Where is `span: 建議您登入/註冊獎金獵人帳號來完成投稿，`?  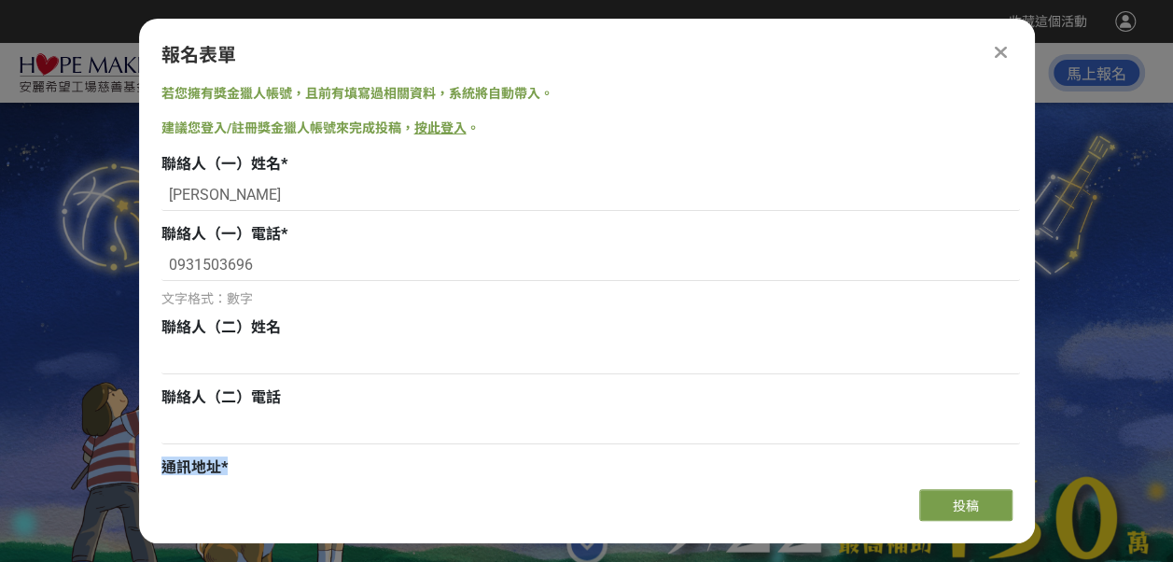 span: 建議您登入/註冊獎金獵人帳號來完成投稿， is located at coordinates (287, 128).